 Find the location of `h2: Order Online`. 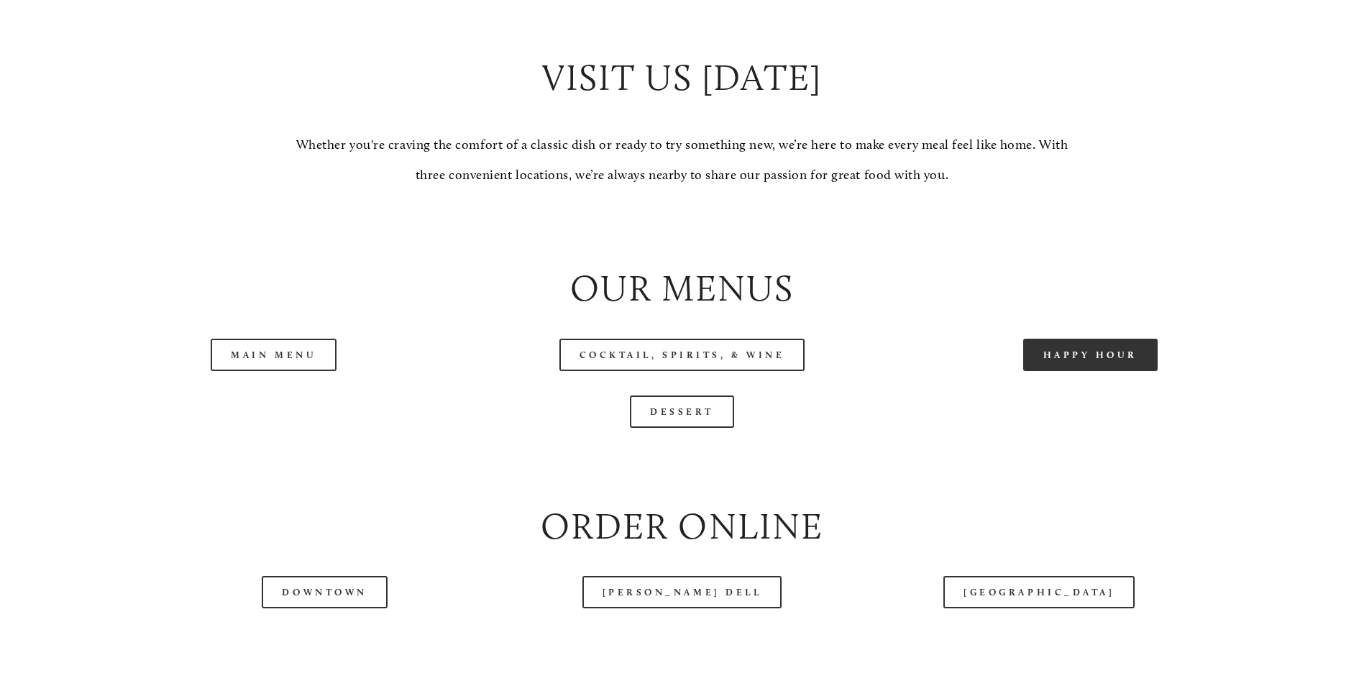

h2: Order Online is located at coordinates (682, 527).